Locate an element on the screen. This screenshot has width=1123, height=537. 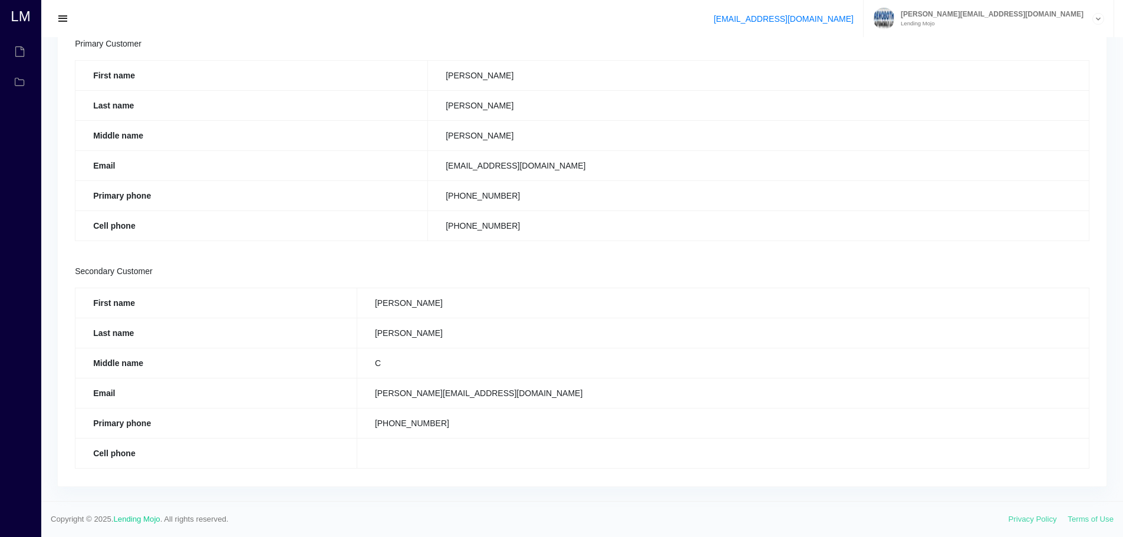
a: Lending Mojo is located at coordinates (137, 519).